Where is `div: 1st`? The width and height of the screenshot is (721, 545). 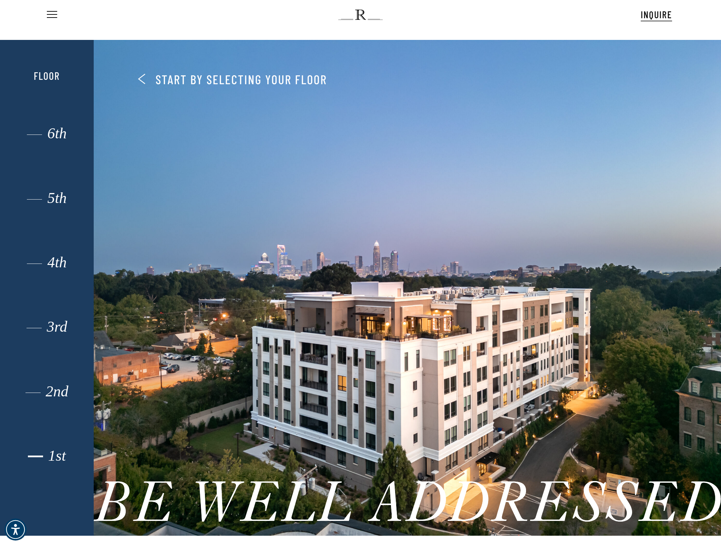
div: 1st is located at coordinates (47, 456).